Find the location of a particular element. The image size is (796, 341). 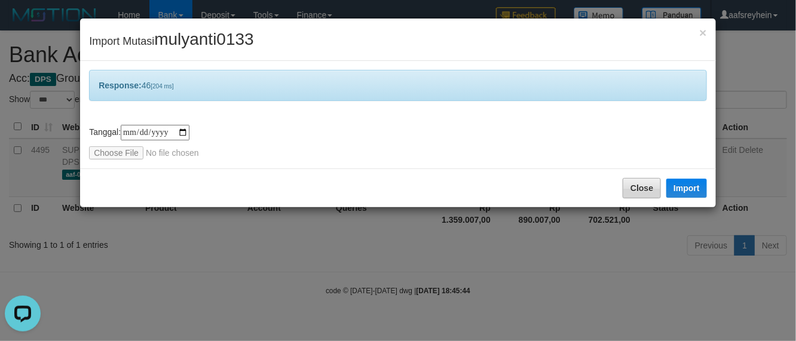

button: Open LiveChat chat widget is located at coordinates (23, 23).